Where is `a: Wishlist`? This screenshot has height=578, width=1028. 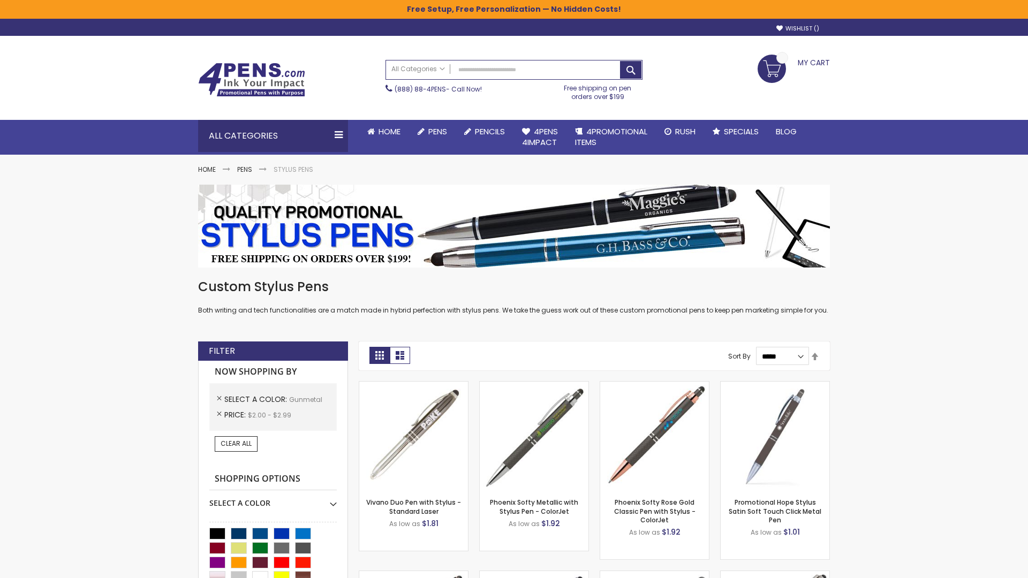 a: Wishlist is located at coordinates (797, 28).